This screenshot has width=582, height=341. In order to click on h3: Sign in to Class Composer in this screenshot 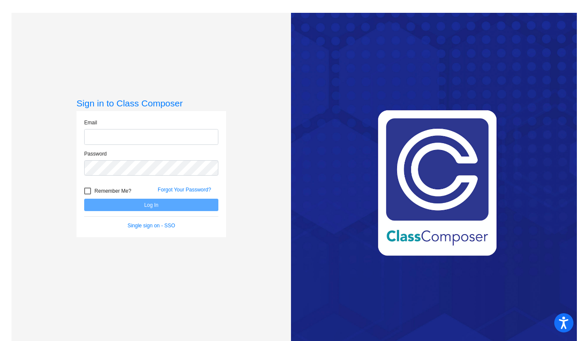, I will do `click(151, 103)`.